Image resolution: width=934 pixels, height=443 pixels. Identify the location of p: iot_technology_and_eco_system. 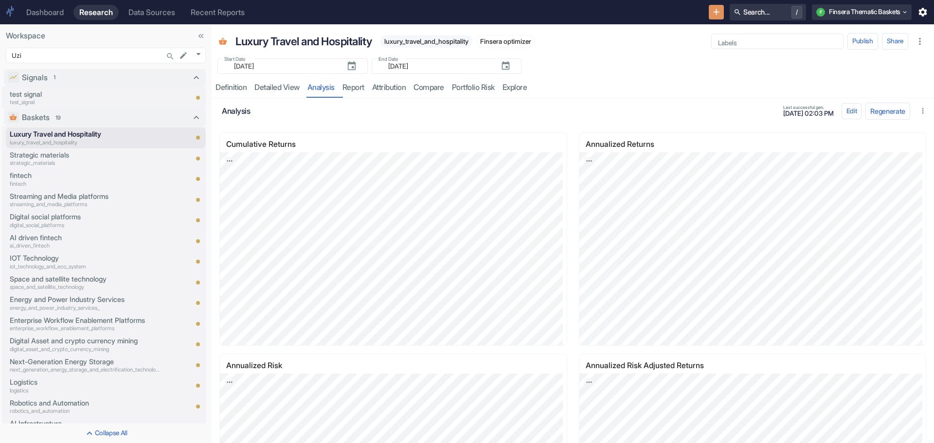
(85, 267).